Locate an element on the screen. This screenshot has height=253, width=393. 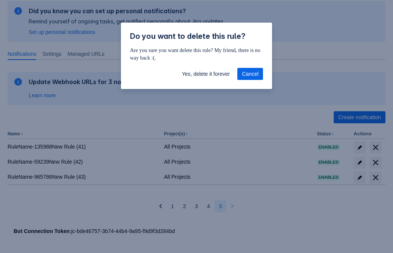
span: Cancel is located at coordinates (250, 74).